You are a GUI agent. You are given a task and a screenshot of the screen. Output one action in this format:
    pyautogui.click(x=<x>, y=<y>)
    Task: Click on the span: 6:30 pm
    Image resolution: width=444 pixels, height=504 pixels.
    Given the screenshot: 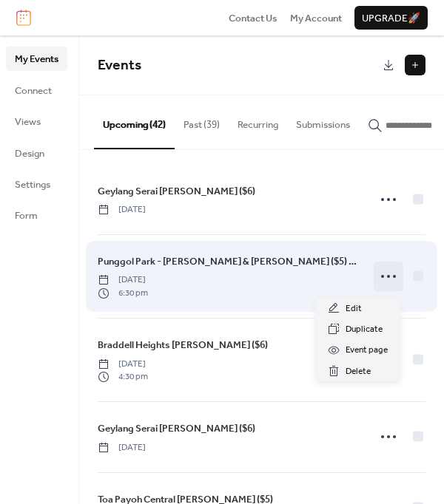 What is the action you would take?
    pyautogui.click(x=123, y=293)
    